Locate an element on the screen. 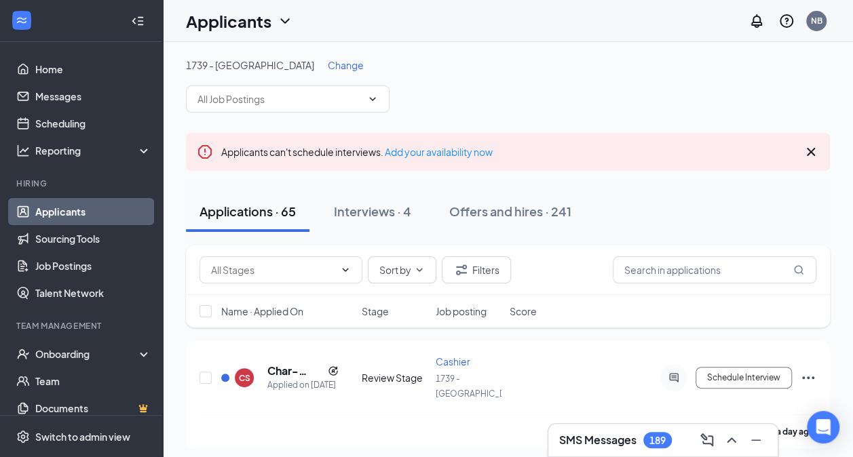 The width and height of the screenshot is (853, 457). span: Sort by is located at coordinates (395, 270).